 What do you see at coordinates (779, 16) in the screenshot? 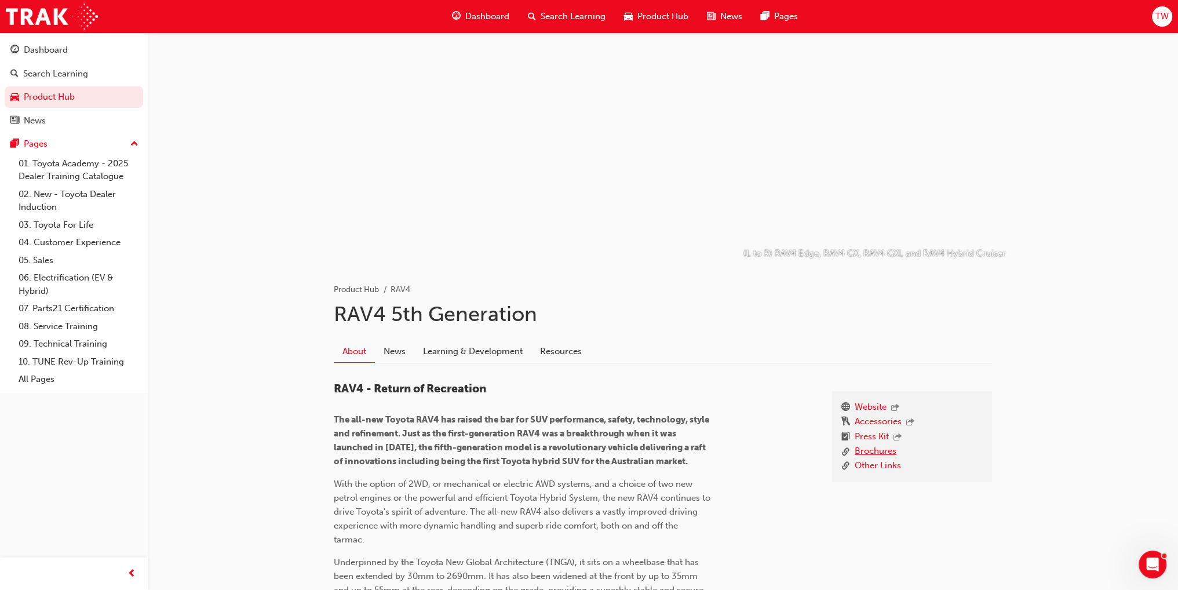
I see `a: pages-iconPages` at bounding box center [779, 16].